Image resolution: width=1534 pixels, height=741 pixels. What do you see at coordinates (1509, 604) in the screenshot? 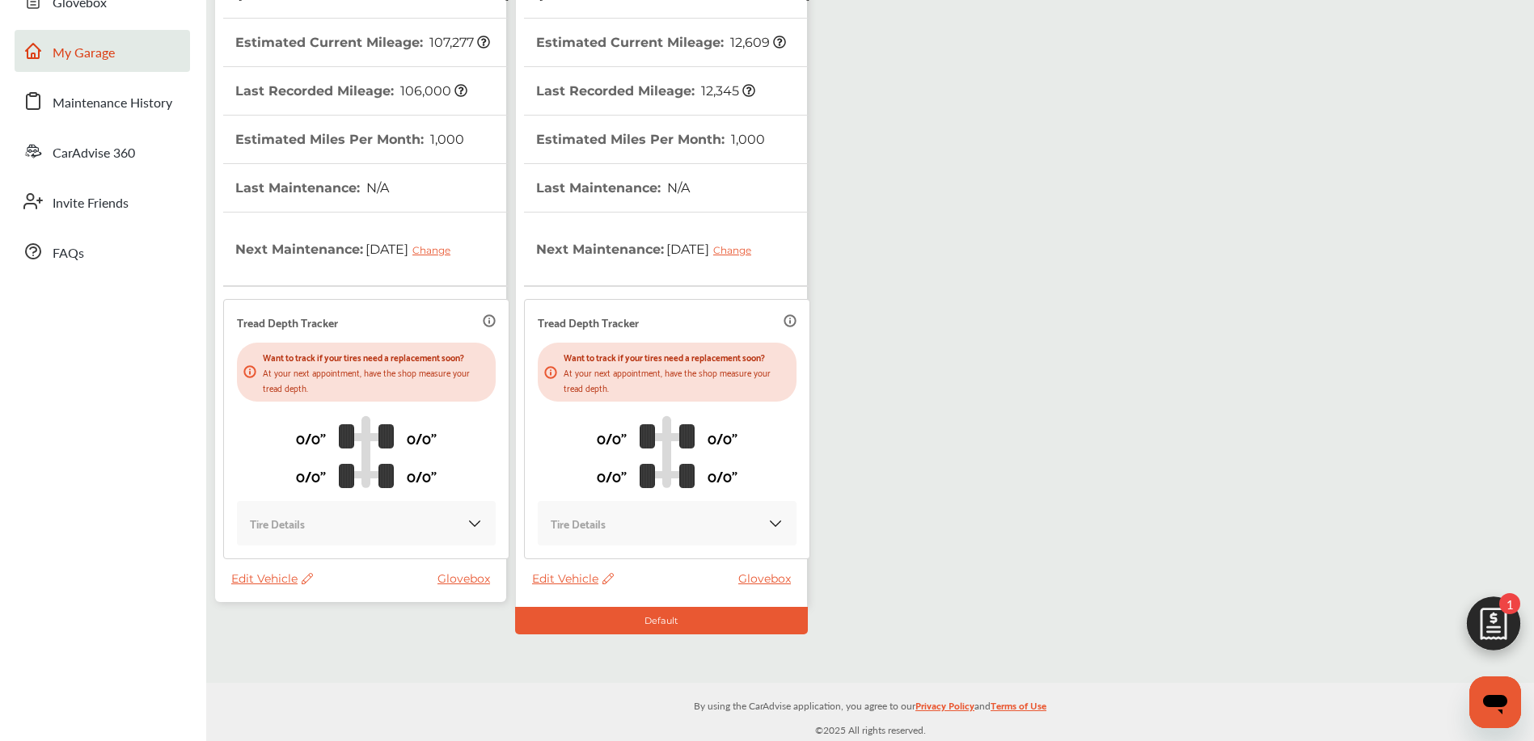
I see `span: 1` at bounding box center [1509, 604].